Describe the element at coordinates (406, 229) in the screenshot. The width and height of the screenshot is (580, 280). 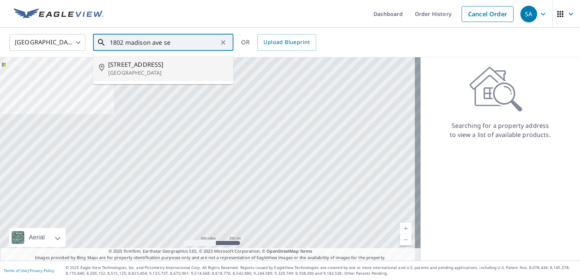
I see `a: Current Level 5, Zoom In` at that location.